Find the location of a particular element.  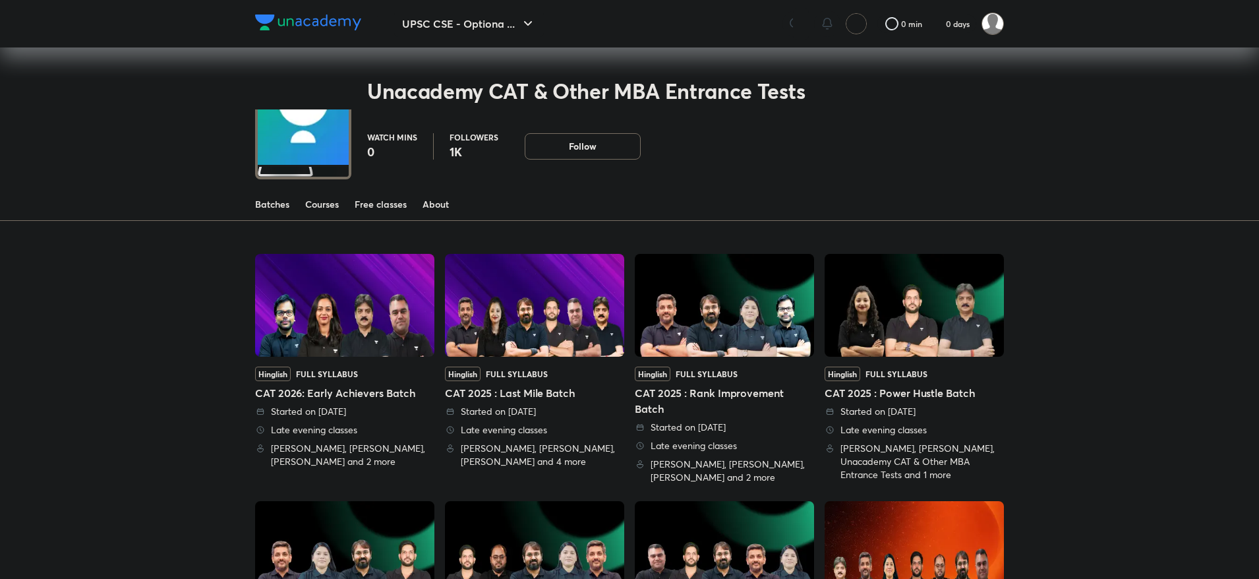

p: 0 is located at coordinates (392, 152).